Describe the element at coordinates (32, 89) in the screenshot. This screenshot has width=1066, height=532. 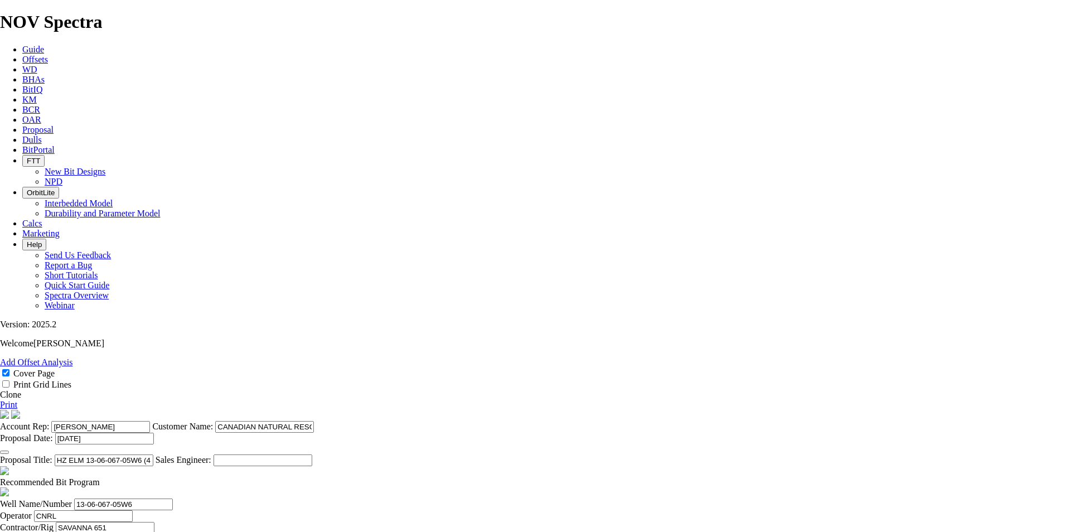
I see `span: BitIQ` at that location.